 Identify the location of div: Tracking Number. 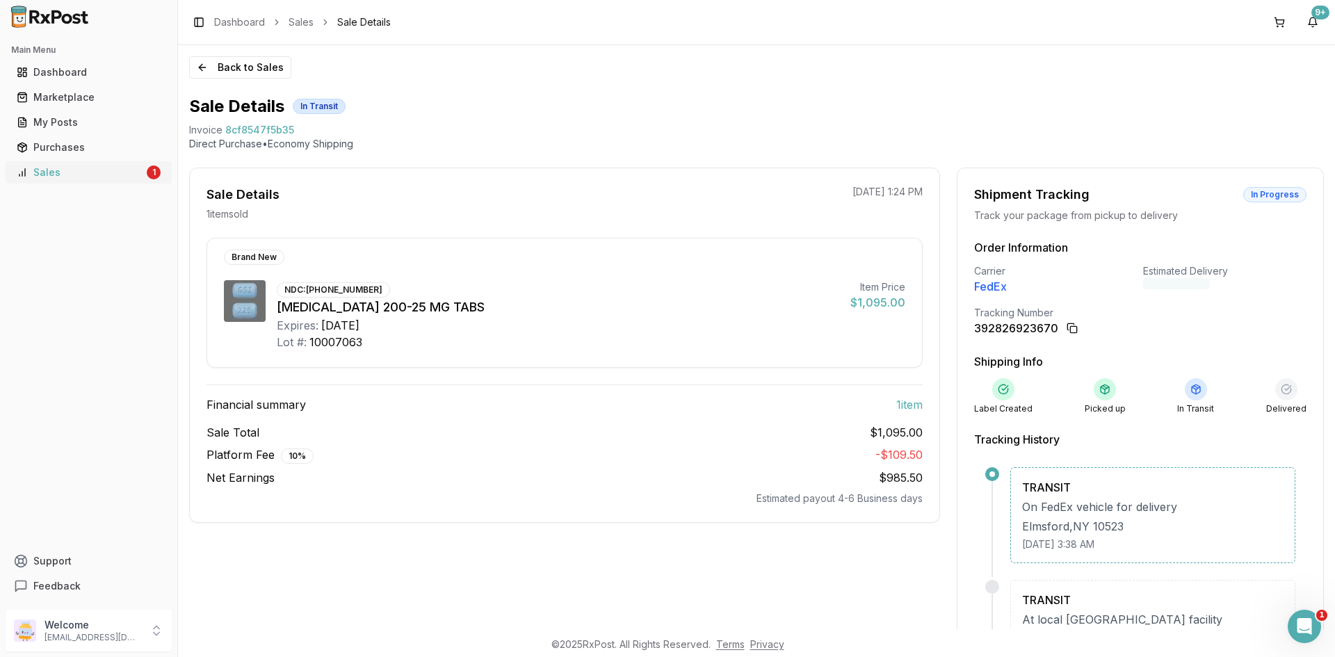
(1140, 313).